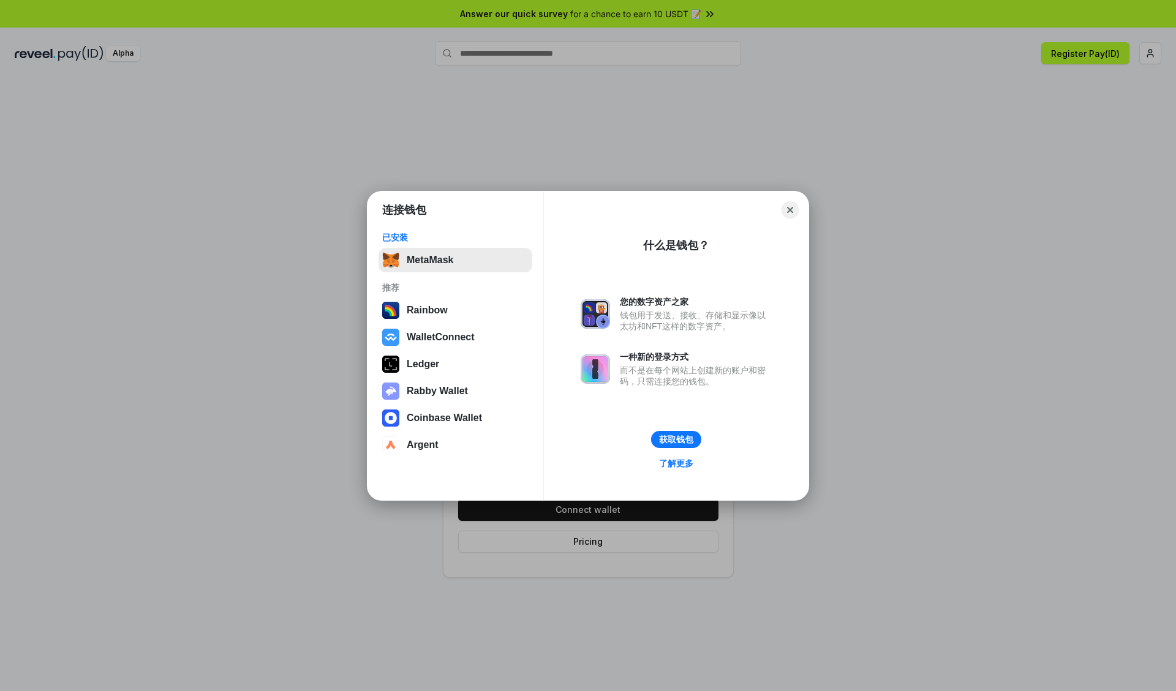  Describe the element at coordinates (430, 260) in the screenshot. I see `div: MetaMask` at that location.